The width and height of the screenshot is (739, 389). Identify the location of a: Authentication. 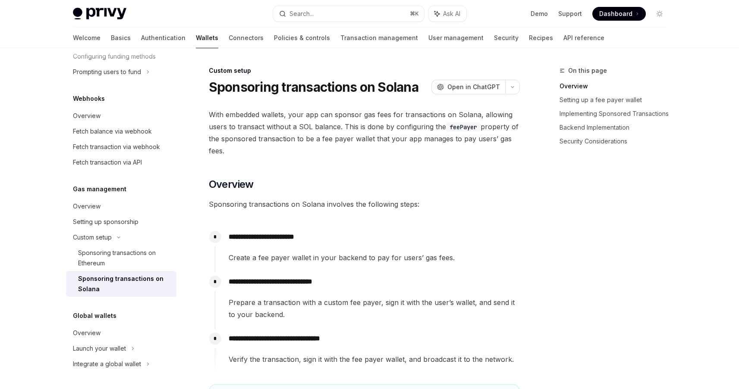
(163, 38).